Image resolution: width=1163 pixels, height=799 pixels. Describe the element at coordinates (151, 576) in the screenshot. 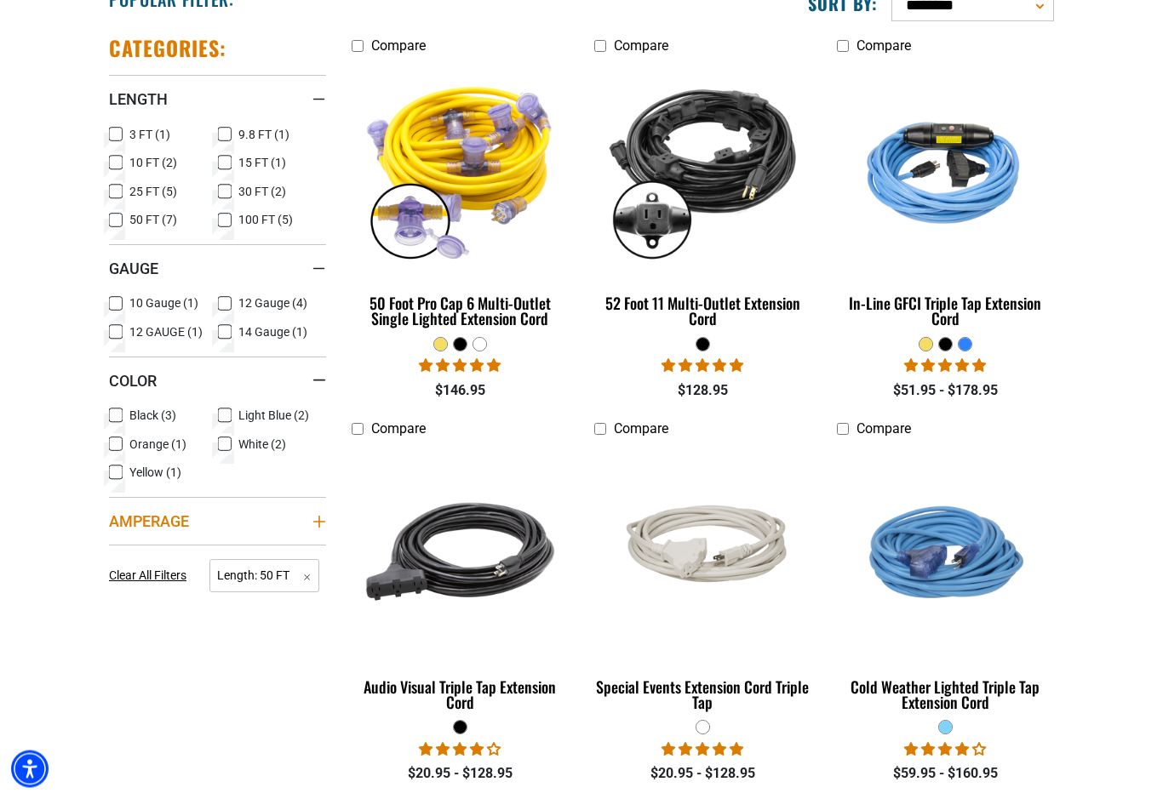

I see `a: Clear All Filters` at that location.